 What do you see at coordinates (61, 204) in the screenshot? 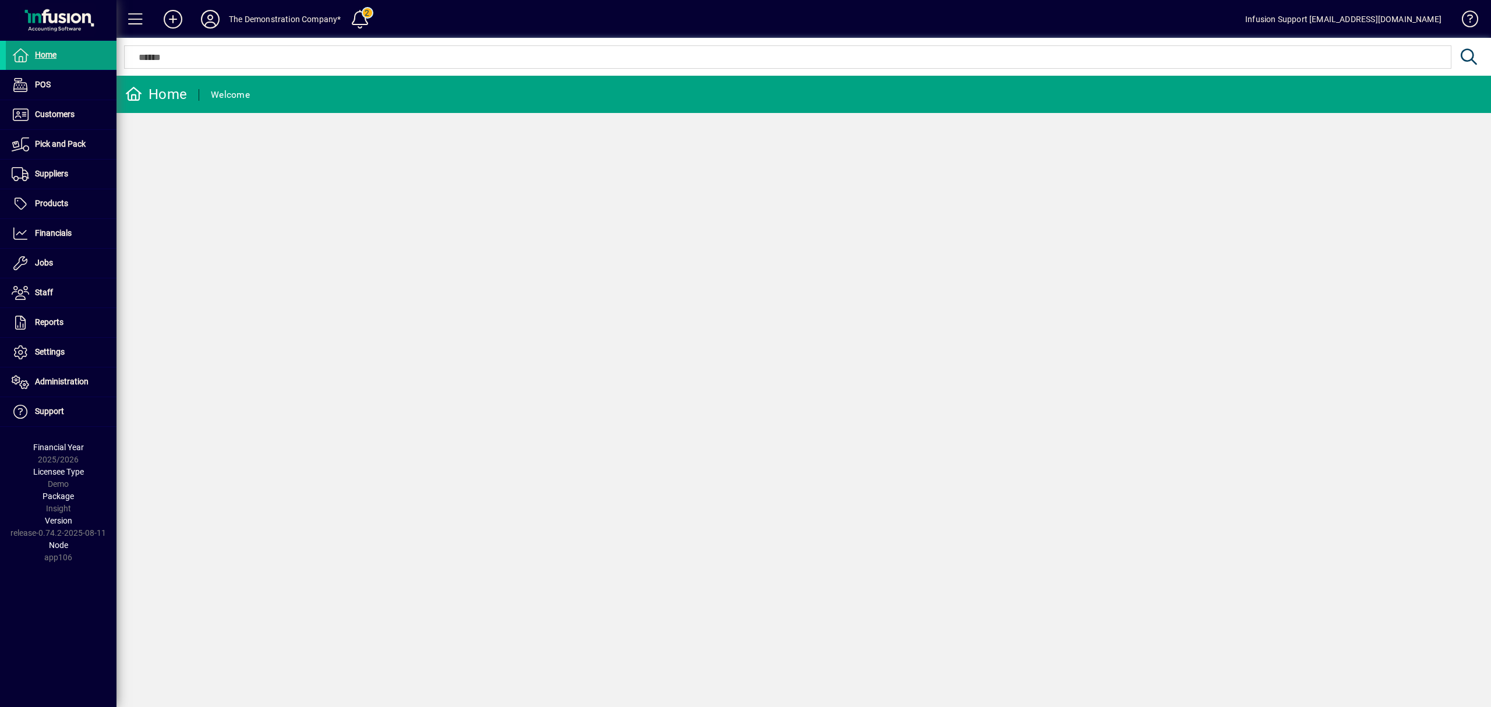
I see `a: Products` at bounding box center [61, 204].